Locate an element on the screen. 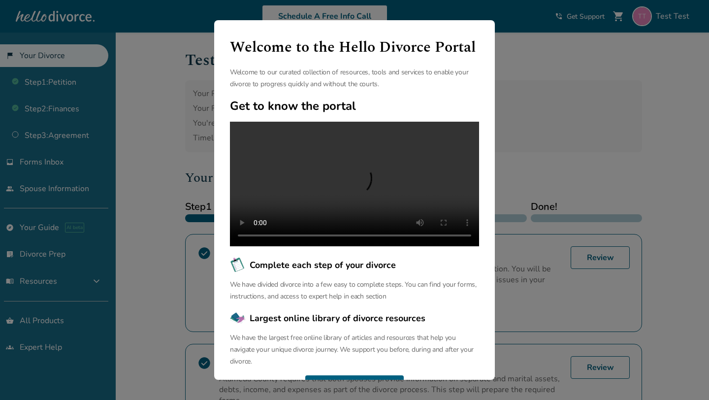 The height and width of the screenshot is (400, 709). span: Largest online library of divorce resources is located at coordinates (337, 318).